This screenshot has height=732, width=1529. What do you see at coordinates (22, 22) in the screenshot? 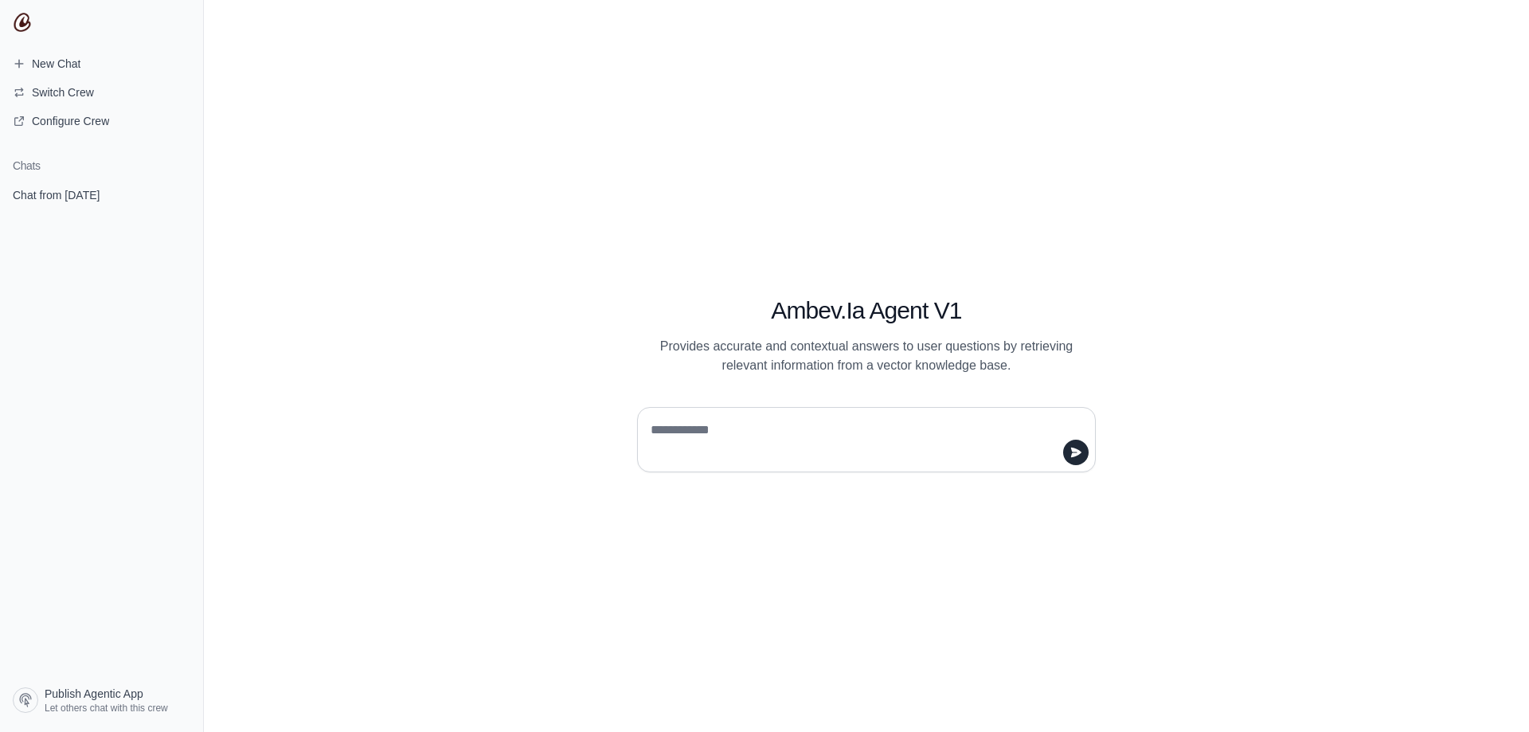
I see `img: CrewAI Logo` at bounding box center [22, 22].